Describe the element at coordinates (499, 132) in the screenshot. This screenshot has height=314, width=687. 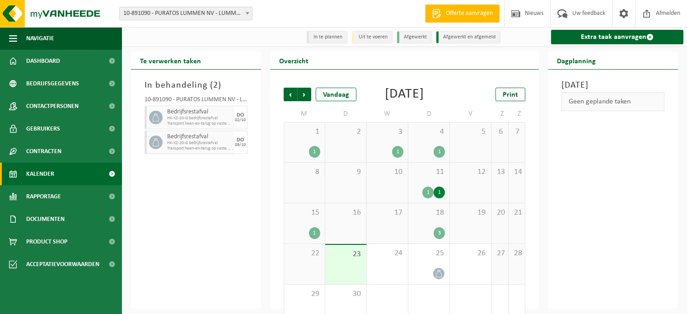
I see `span: 6` at that location.